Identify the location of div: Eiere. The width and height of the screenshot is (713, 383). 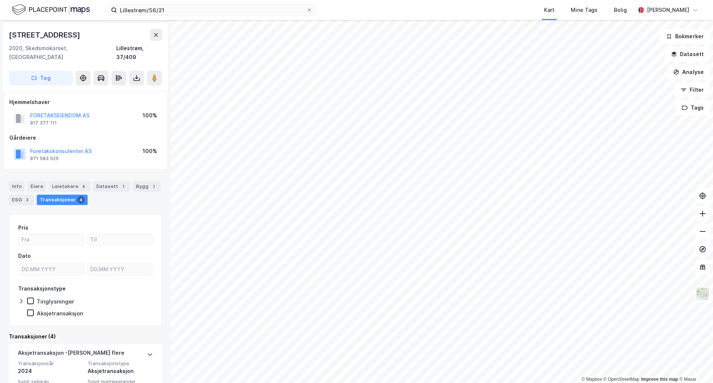
(37, 186).